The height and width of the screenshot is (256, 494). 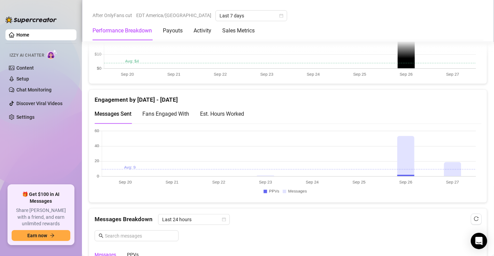 I want to click on div: Est. Hours Worked, so click(x=222, y=114).